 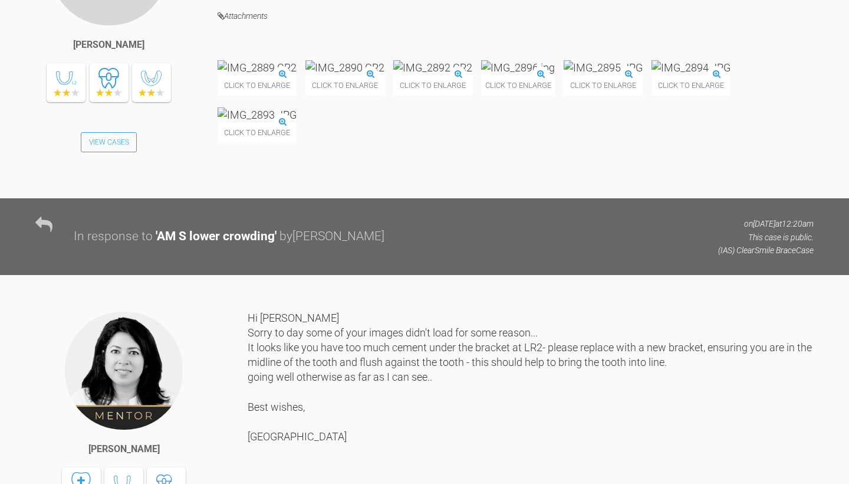 I want to click on h4: Attachments, so click(x=515, y=16).